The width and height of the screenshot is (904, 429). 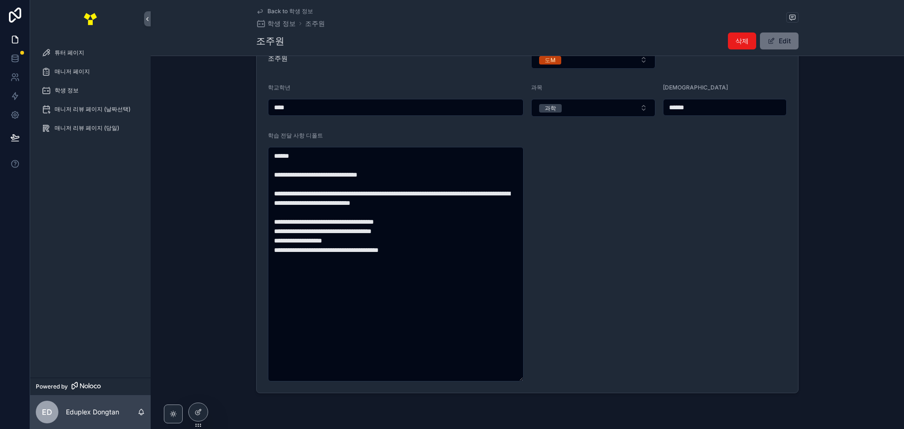 I want to click on span: 학습 전달 사항 디폴트, so click(x=295, y=135).